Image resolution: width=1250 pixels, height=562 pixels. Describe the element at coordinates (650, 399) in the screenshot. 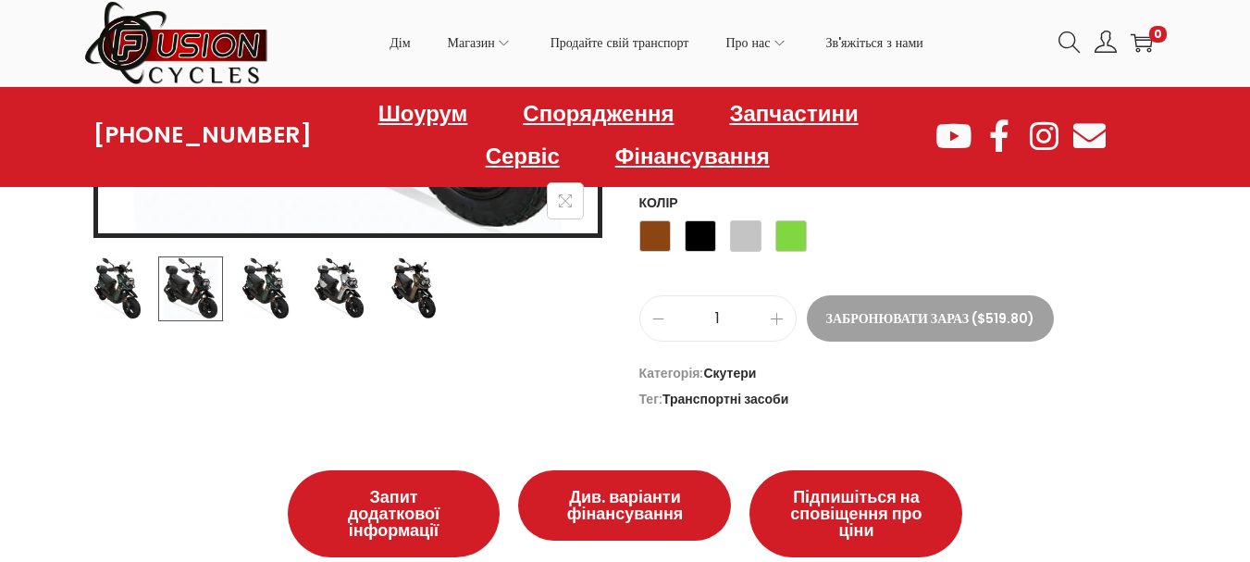

I see `font: Тег:` at that location.